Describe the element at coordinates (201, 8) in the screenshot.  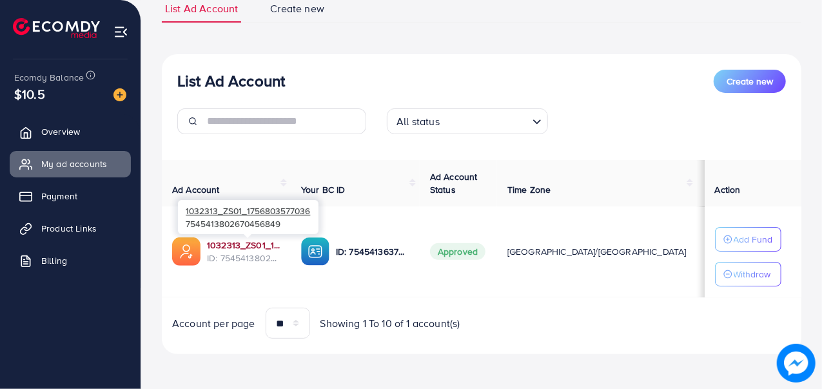
I see `span: List Ad Account` at that location.